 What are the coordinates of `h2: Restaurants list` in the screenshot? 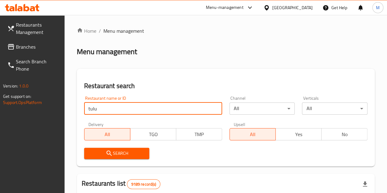 It's located at (121, 184).